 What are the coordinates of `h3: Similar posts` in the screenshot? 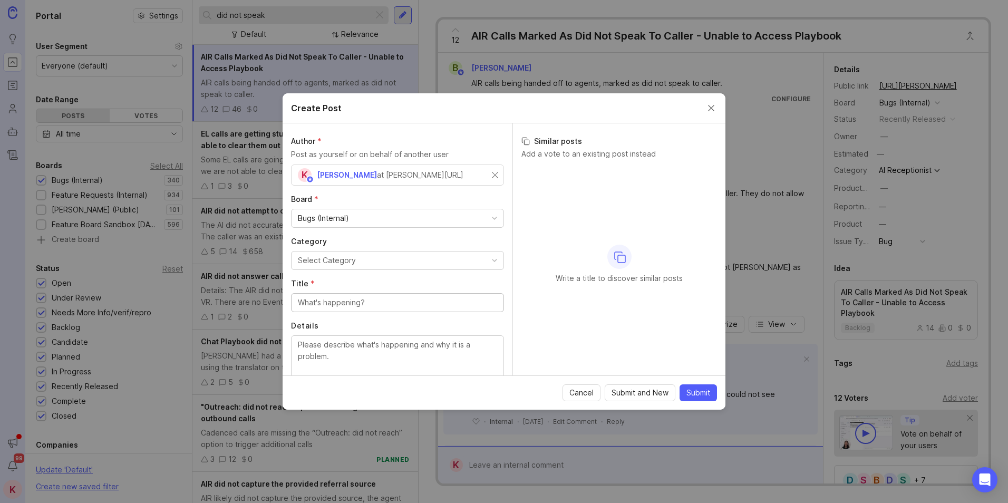 It's located at (619, 141).